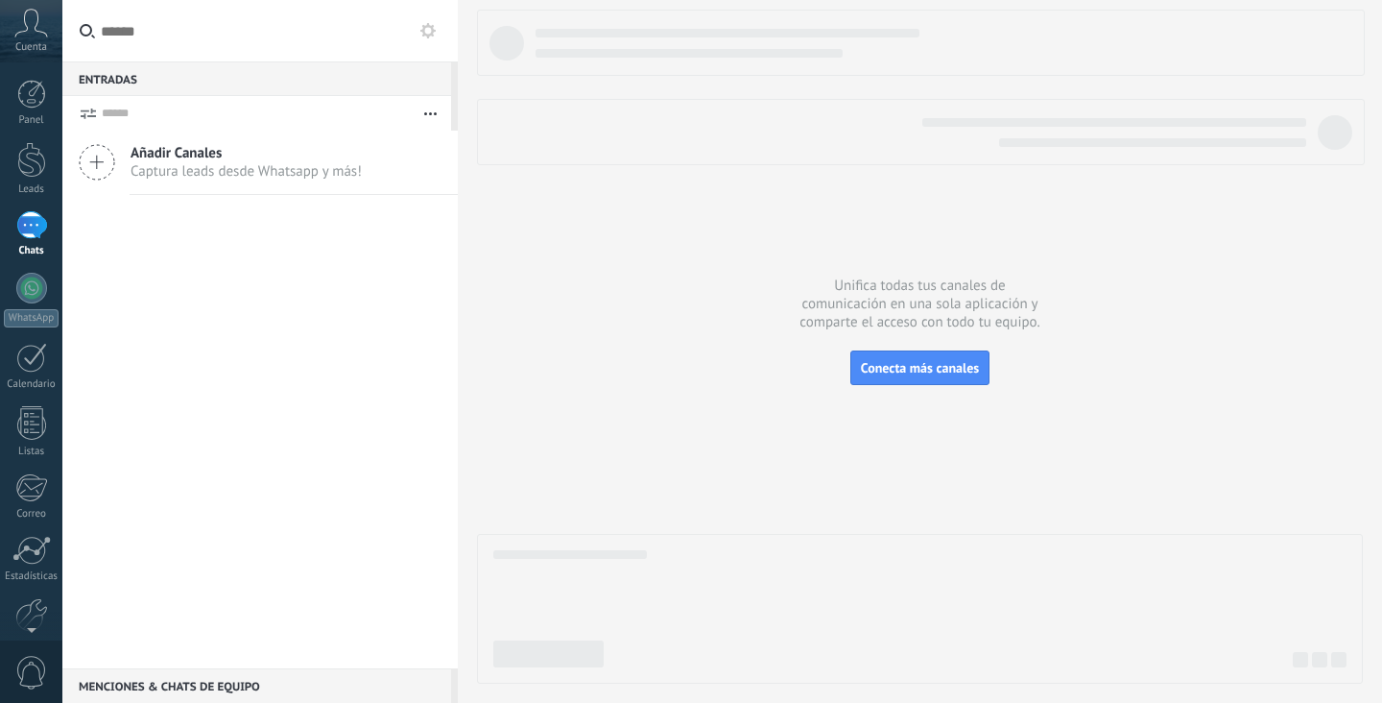 The height and width of the screenshot is (703, 1382). Describe the element at coordinates (31, 318) in the screenshot. I see `div: WhatsApp` at that location.